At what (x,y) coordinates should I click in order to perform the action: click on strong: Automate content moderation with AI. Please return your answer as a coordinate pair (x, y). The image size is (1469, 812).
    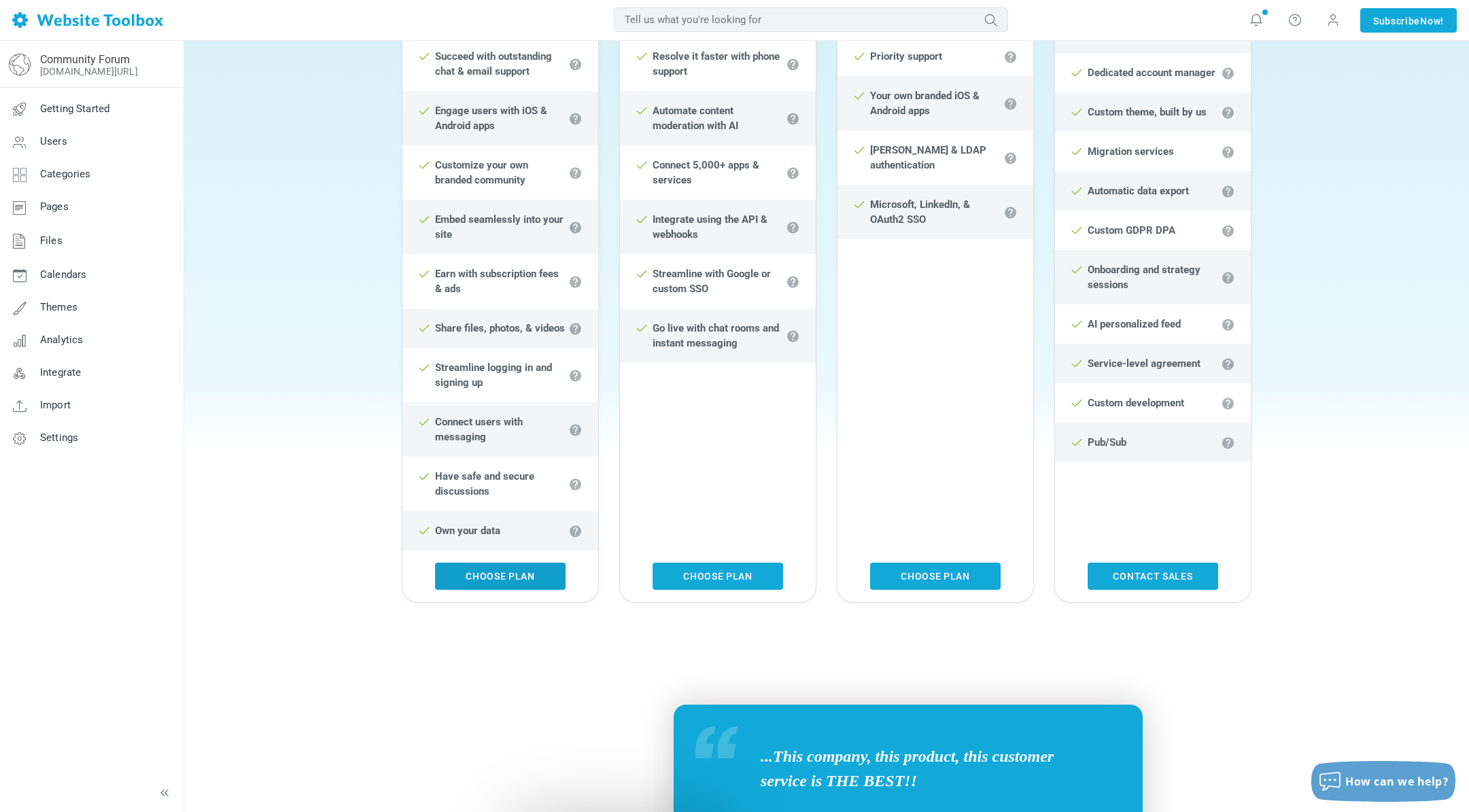
    Looking at the image, I should click on (695, 118).